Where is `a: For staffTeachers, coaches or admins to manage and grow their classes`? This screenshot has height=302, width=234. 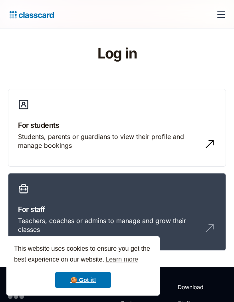
a: For staffTeachers, coaches or admins to manage and grow their classes is located at coordinates (117, 212).